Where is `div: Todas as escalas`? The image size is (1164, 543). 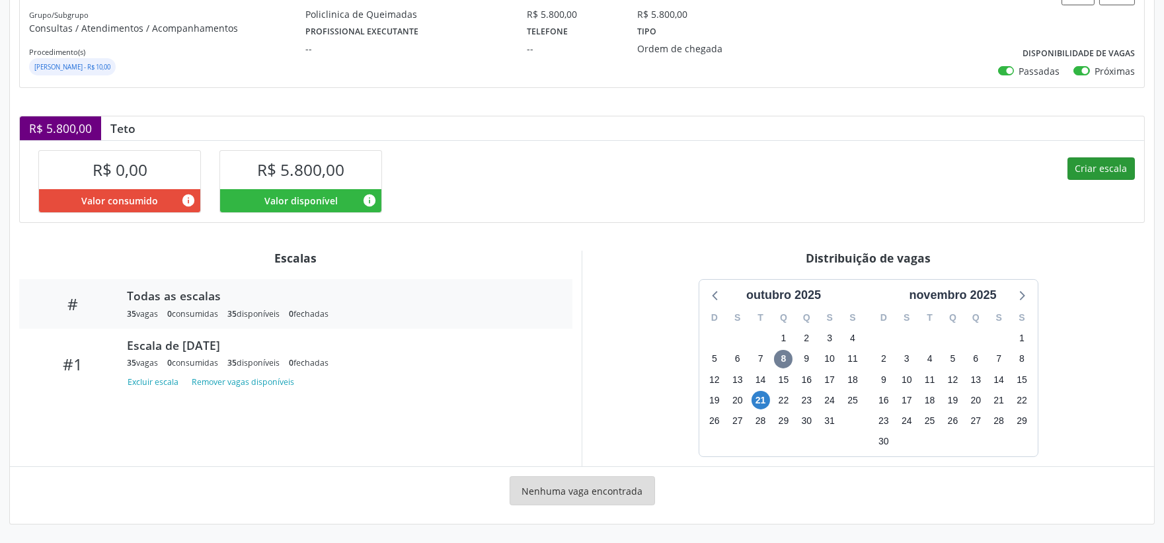 div: Todas as escalas is located at coordinates (340, 295).